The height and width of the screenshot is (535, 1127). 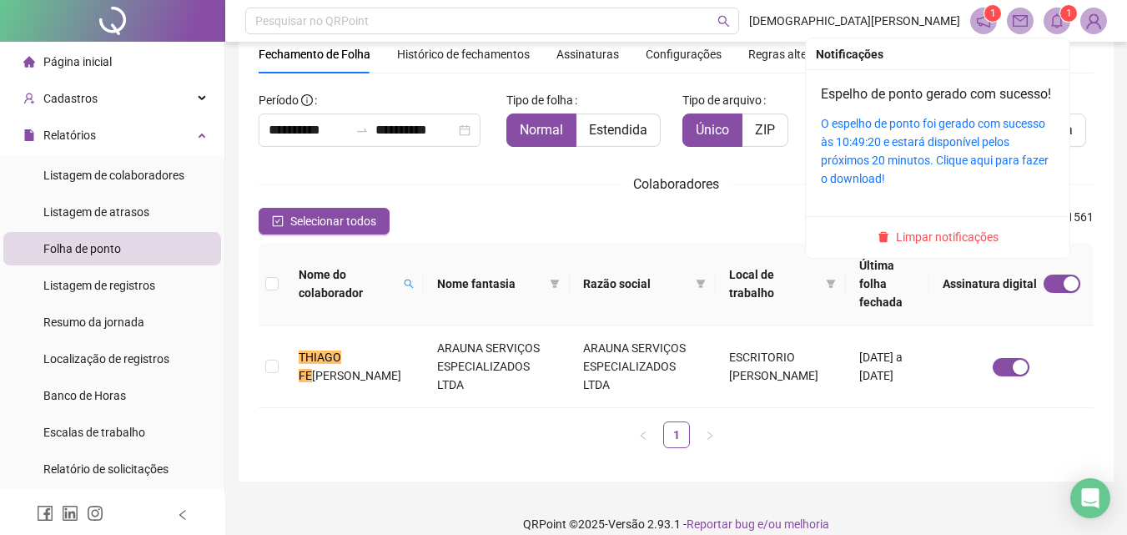 What do you see at coordinates (793, 54) in the screenshot?
I see `span: Regras alteradas` at bounding box center [793, 54].